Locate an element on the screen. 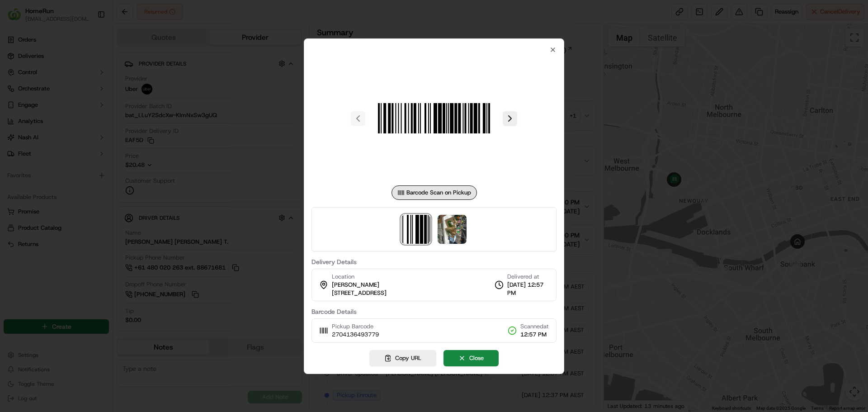 This screenshot has height=412, width=868. span: 12:57 PM is located at coordinates (535, 335).